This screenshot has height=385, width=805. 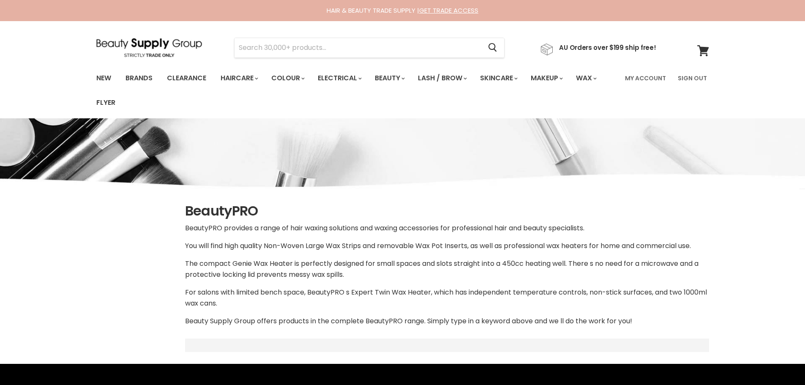 What do you see at coordinates (389, 78) in the screenshot?
I see `a: Beauty` at bounding box center [389, 78].